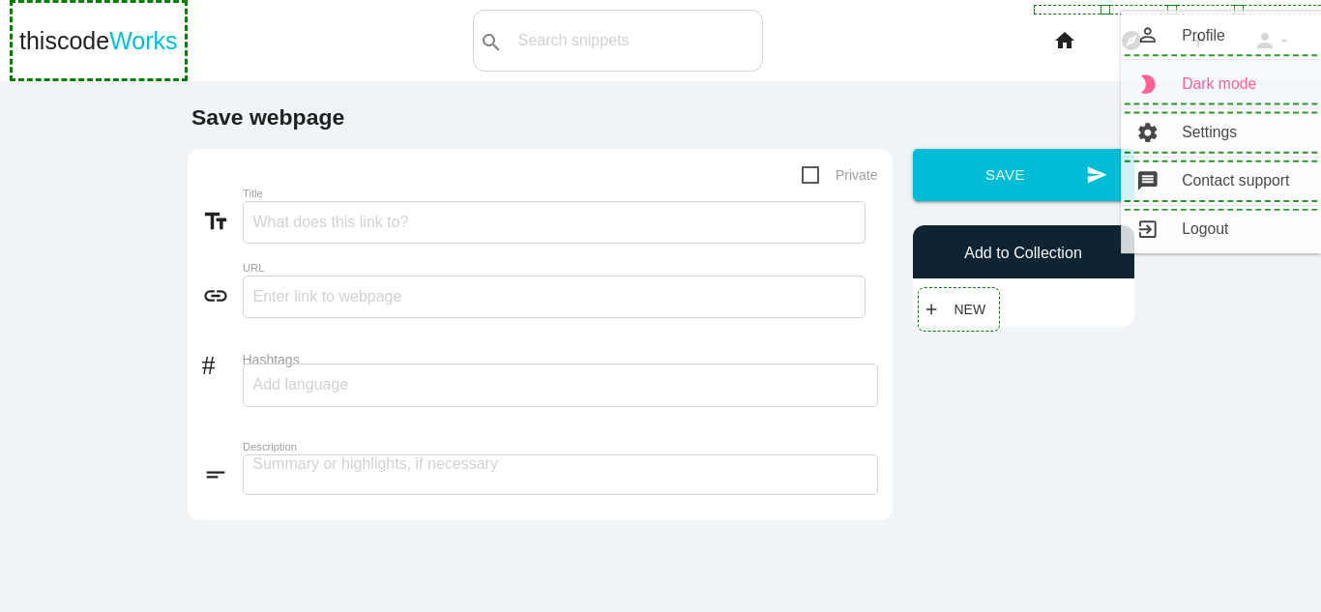 This screenshot has height=612, width=1321. I want to click on a: settingsSettings, so click(1221, 132).